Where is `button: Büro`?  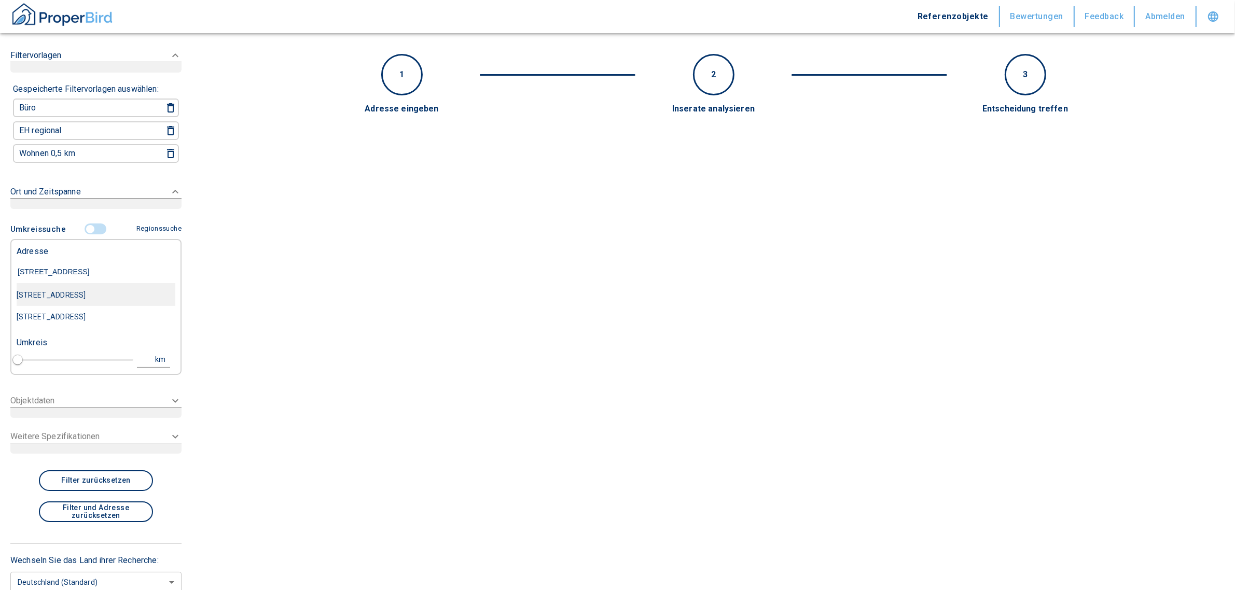 button: Büro is located at coordinates (82, 108).